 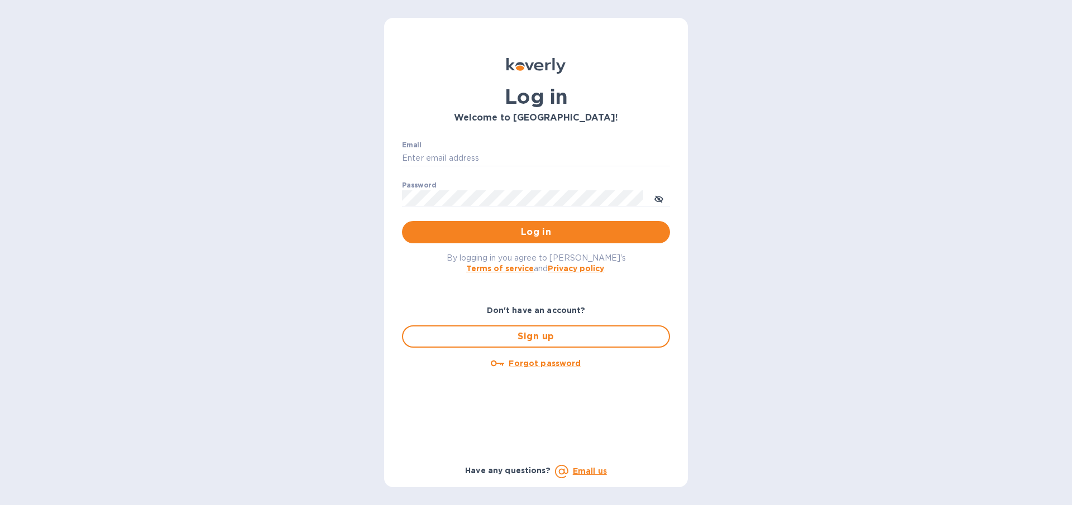 I want to click on u: Forgot password, so click(x=544, y=363).